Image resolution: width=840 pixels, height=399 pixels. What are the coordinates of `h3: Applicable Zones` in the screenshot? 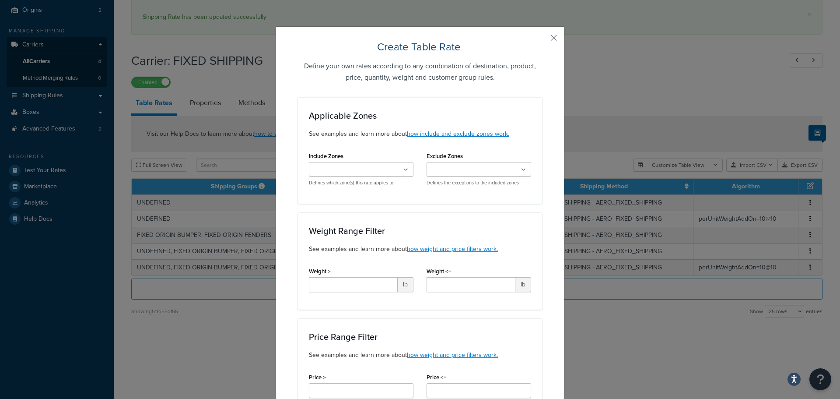 It's located at (420, 116).